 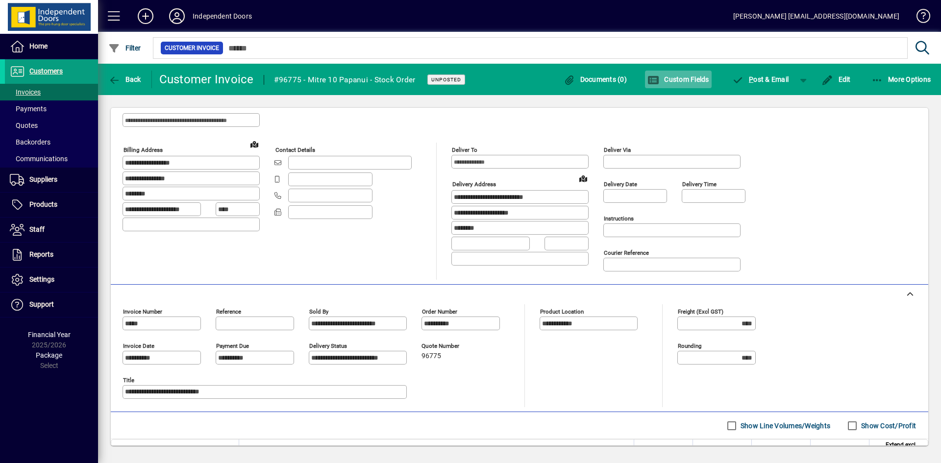 I want to click on a: Payments, so click(x=51, y=109).